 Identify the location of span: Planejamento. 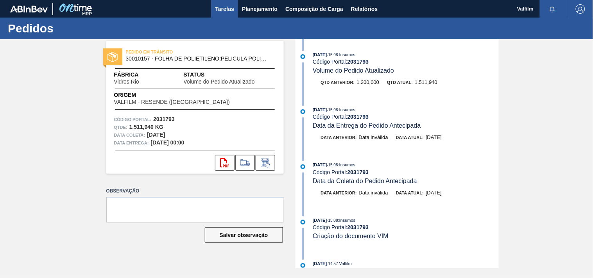
(259, 9).